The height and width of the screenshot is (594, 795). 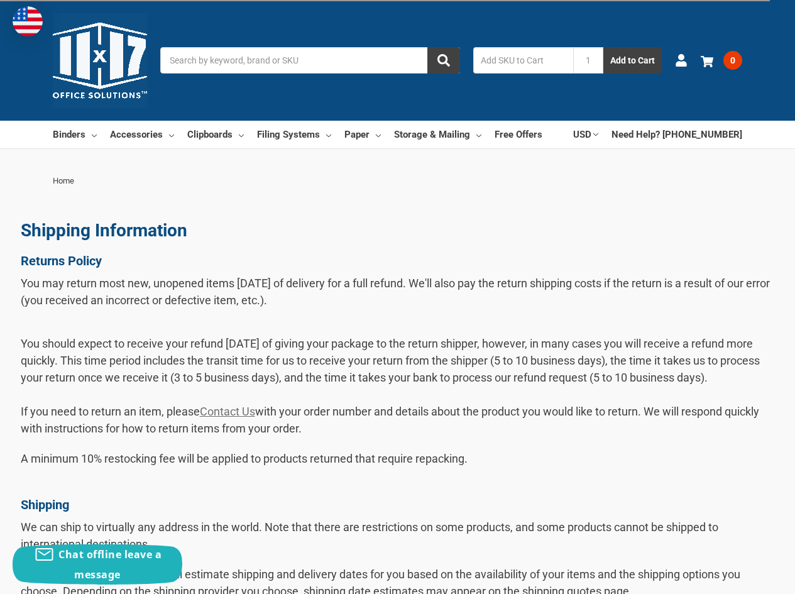 I want to click on a: Filing Systems, so click(x=294, y=135).